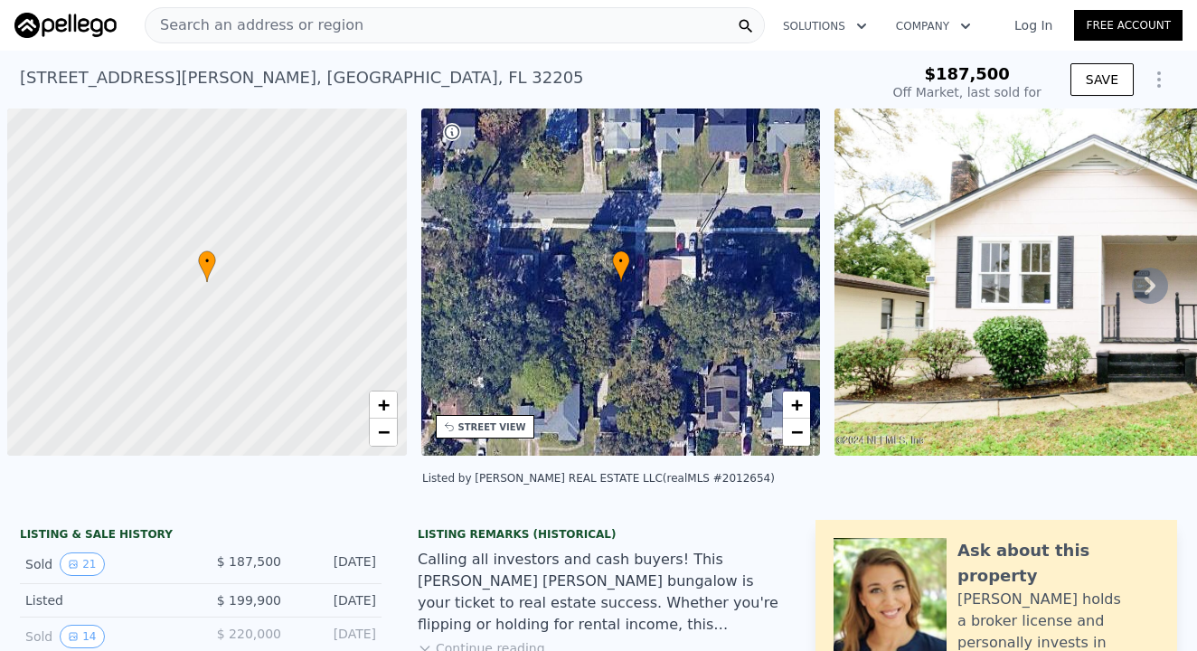  What do you see at coordinates (966, 73) in the screenshot?
I see `span: $187,500` at bounding box center [966, 73].